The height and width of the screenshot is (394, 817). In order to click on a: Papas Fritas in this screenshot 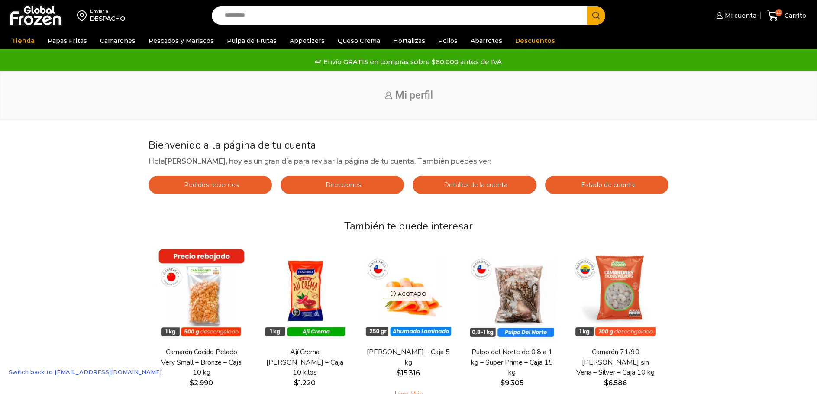, I will do `click(67, 41)`.